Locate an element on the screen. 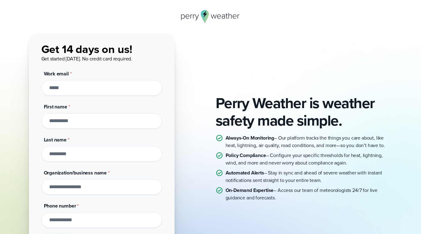 Image resolution: width=421 pixels, height=234 pixels. span: Work email is located at coordinates (56, 73).